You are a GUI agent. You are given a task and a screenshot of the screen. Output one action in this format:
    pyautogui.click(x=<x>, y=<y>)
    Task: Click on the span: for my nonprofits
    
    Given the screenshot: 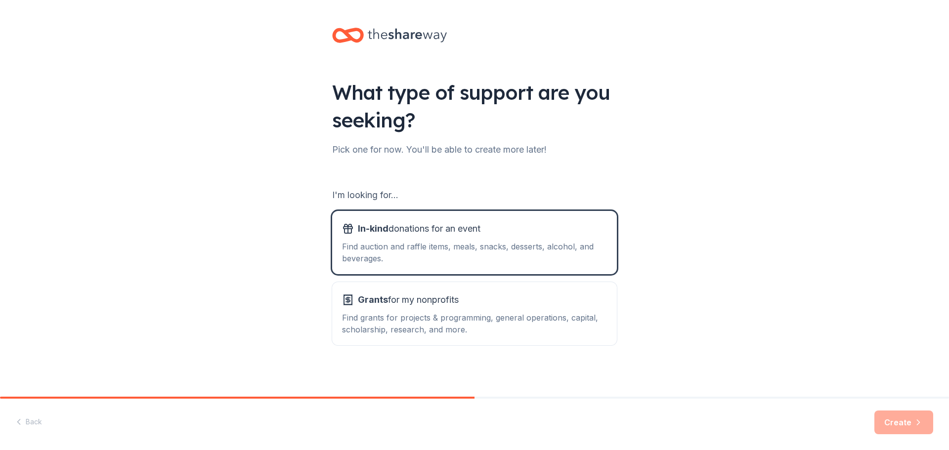 What is the action you would take?
    pyautogui.click(x=408, y=300)
    